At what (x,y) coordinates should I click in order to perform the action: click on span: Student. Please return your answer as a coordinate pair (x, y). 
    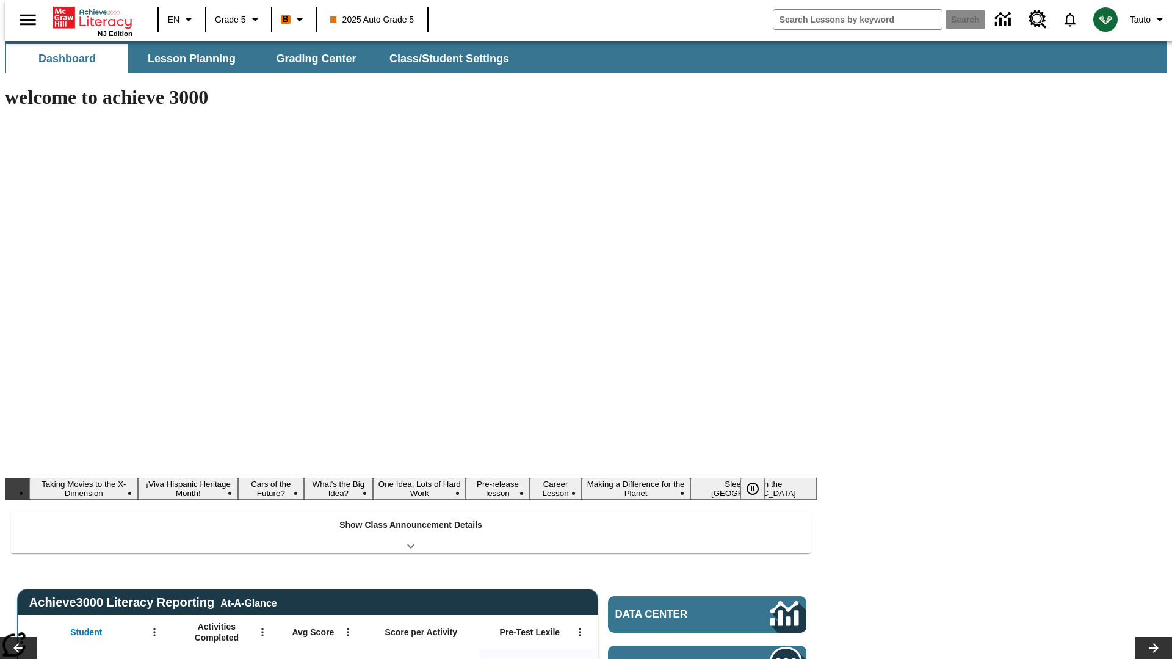
    Looking at the image, I should click on (86, 632).